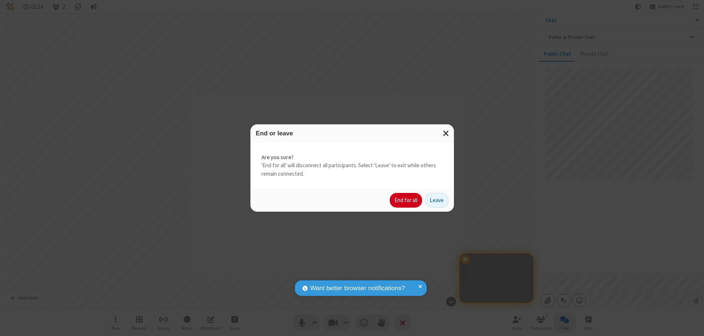 Image resolution: width=704 pixels, height=336 pixels. What do you see at coordinates (446, 133) in the screenshot?
I see `button: Close modal` at bounding box center [446, 133].